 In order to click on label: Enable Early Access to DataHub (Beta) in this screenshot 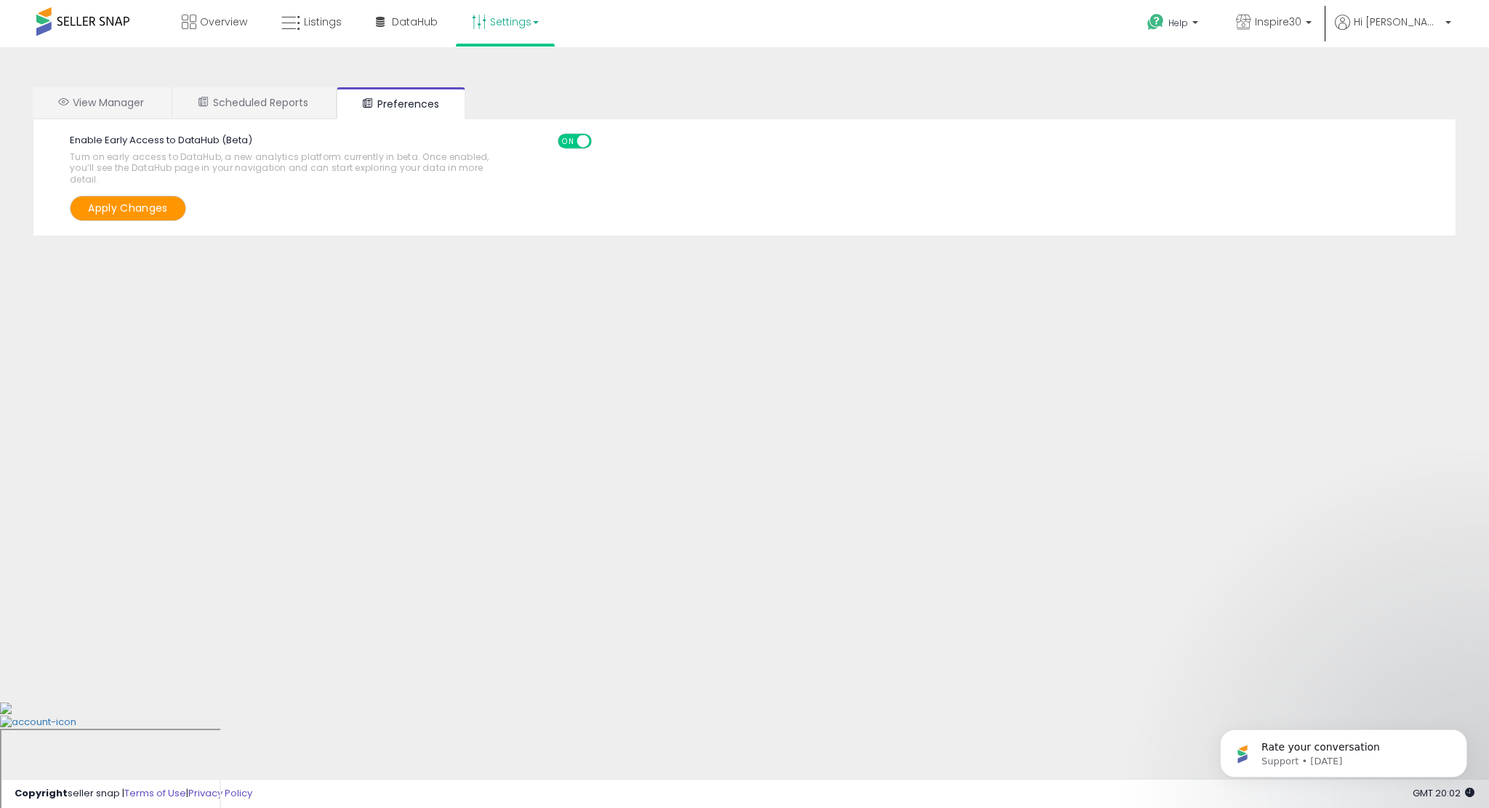, I will do `click(280, 163)`.